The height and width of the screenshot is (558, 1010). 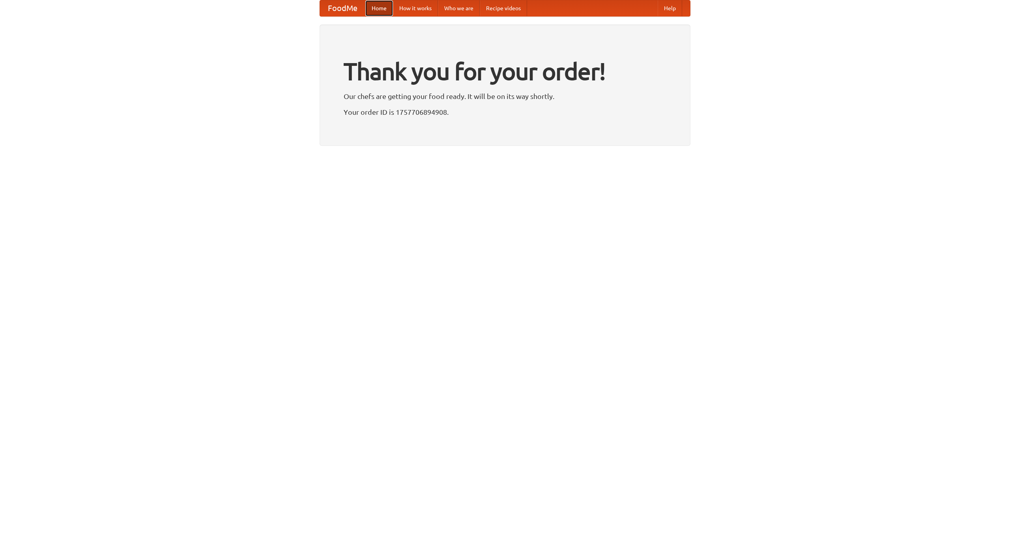 What do you see at coordinates (505, 112) in the screenshot?
I see `p: Your order ID is 1757706894908.` at bounding box center [505, 112].